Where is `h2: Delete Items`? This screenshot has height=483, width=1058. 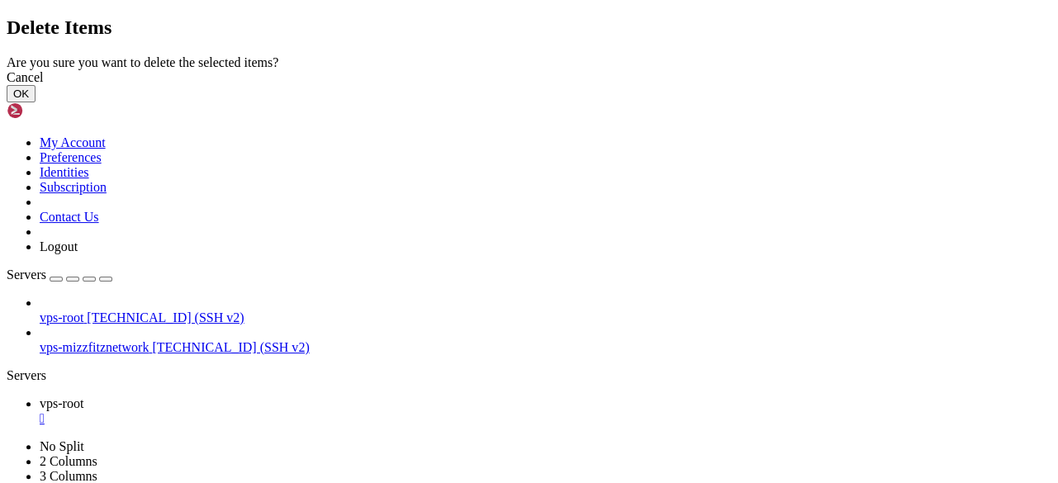 h2: Delete Items is located at coordinates (529, 27).